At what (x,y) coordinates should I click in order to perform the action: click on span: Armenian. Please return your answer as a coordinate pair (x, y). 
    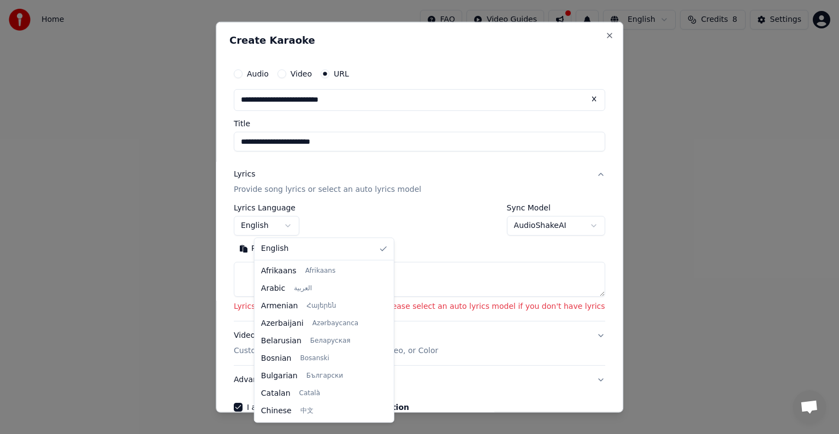
    Looking at the image, I should click on (280, 306).